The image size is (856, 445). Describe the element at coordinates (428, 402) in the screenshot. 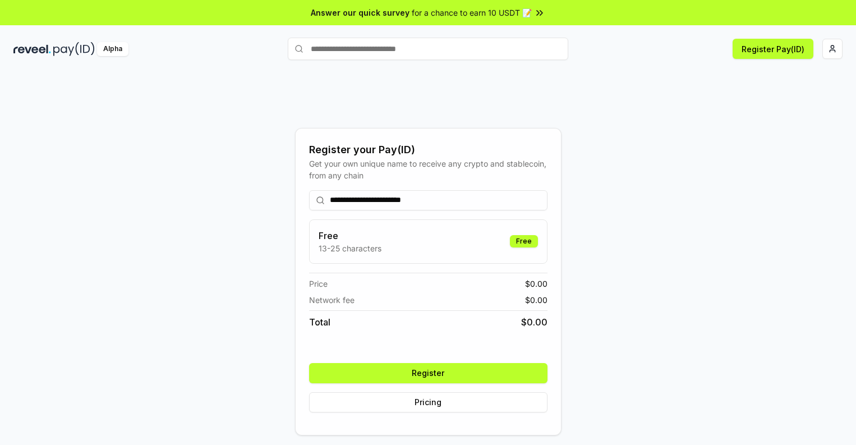

I see `button: Pricing` at that location.